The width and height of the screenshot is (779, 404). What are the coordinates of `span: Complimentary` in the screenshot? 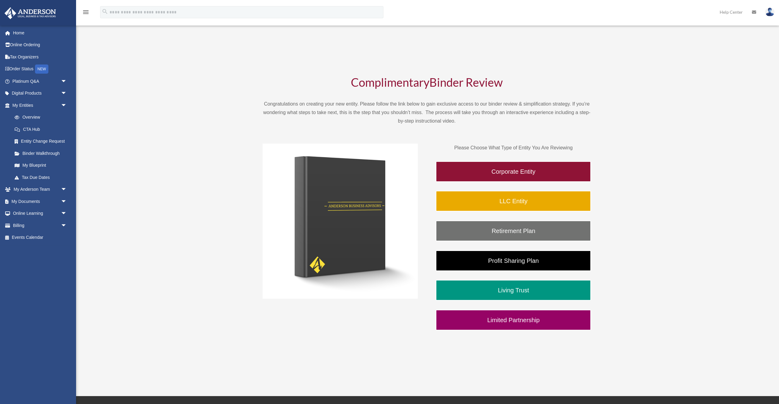 It's located at (390, 82).